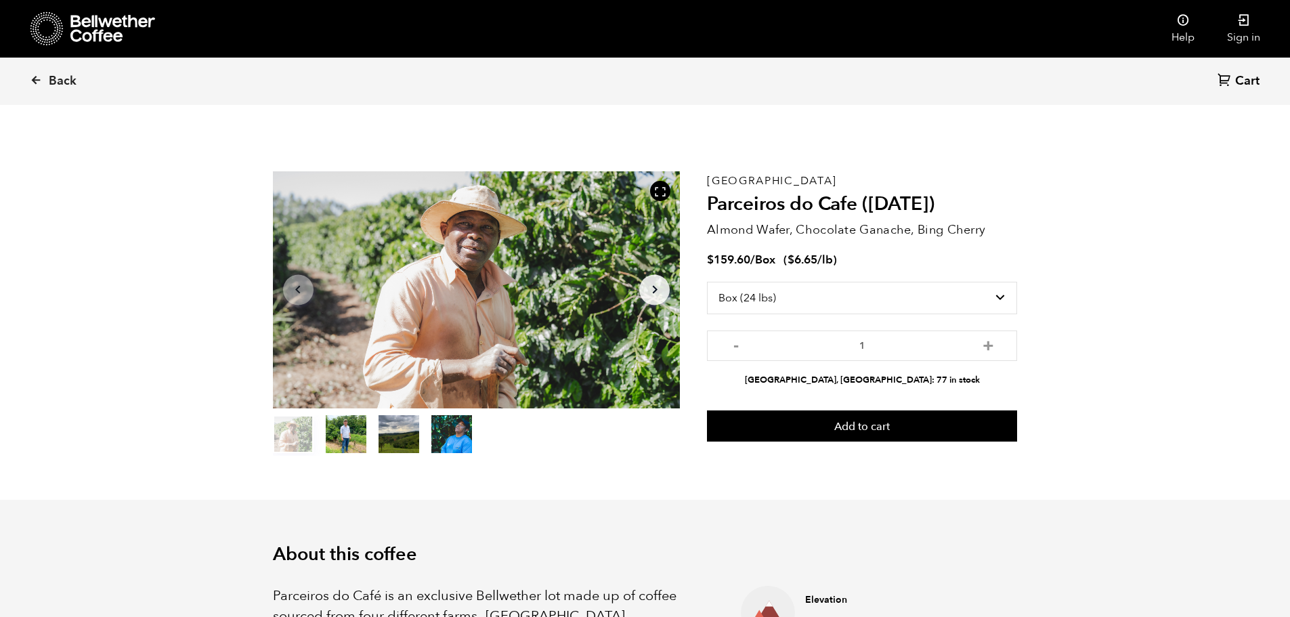  What do you see at coordinates (729, 259) in the screenshot?
I see `bdi: 159.60` at bounding box center [729, 259].